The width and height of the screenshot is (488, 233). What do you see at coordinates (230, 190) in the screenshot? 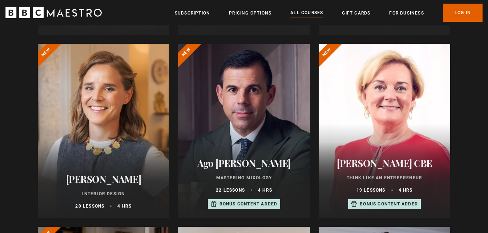
I see `p: 22 lessons` at bounding box center [230, 190].